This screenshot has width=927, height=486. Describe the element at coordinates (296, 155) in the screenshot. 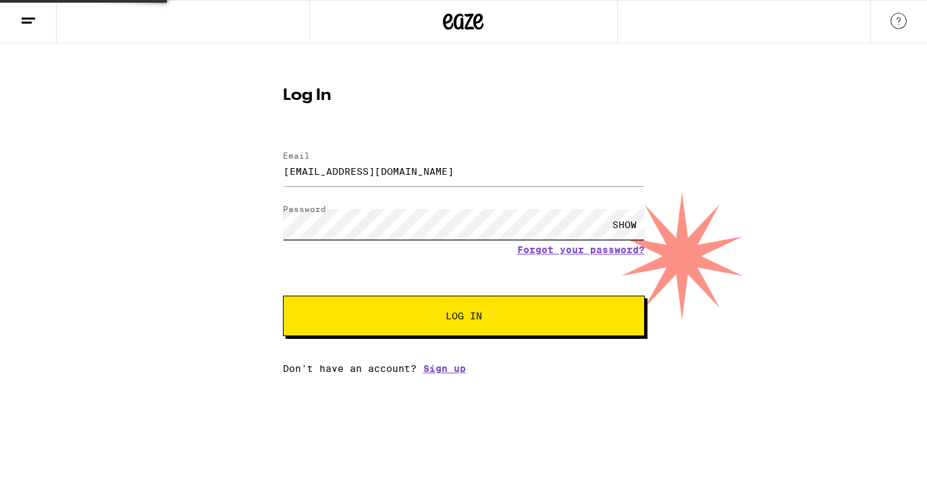

I see `label: Email` at that location.